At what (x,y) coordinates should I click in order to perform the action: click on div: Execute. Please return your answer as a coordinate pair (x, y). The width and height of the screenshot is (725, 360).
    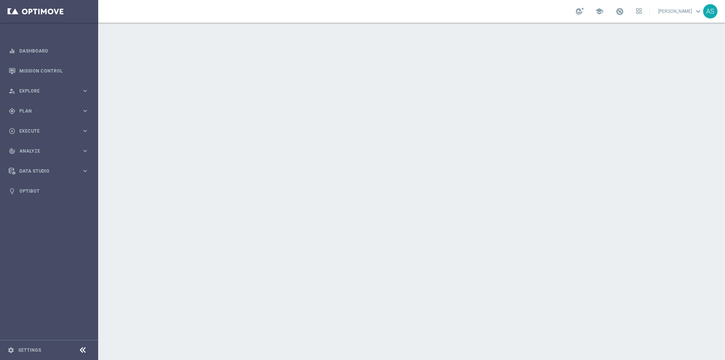
    Looking at the image, I should click on (45, 131).